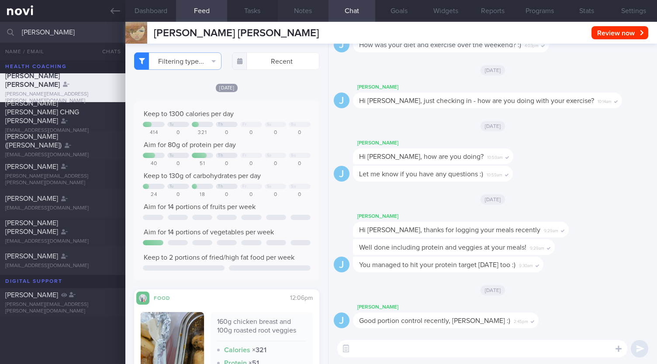 Image resolution: width=657 pixels, height=364 pixels. What do you see at coordinates (209, 233) in the screenshot?
I see `span: Aim for 14 portions of vegetables per week` at bounding box center [209, 233].